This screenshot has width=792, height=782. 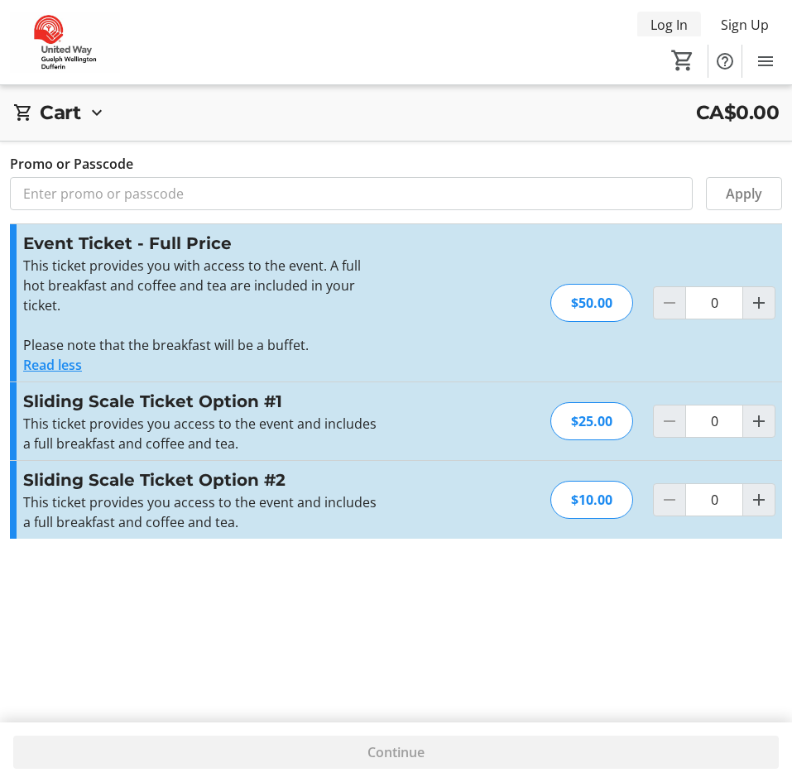 What do you see at coordinates (744, 194) in the screenshot?
I see `button: Apply` at bounding box center [744, 194].